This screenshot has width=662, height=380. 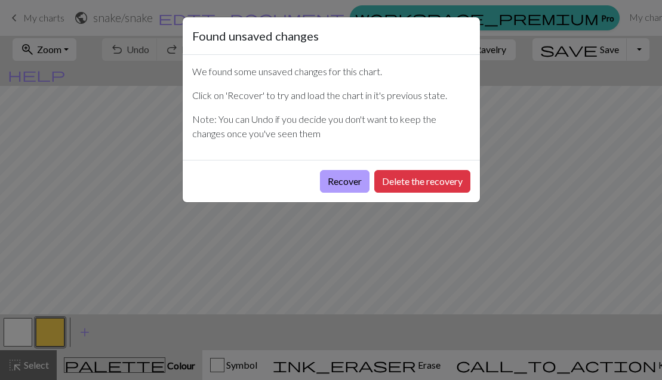 What do you see at coordinates (422, 181) in the screenshot?
I see `button: Delete the recovery` at bounding box center [422, 181].